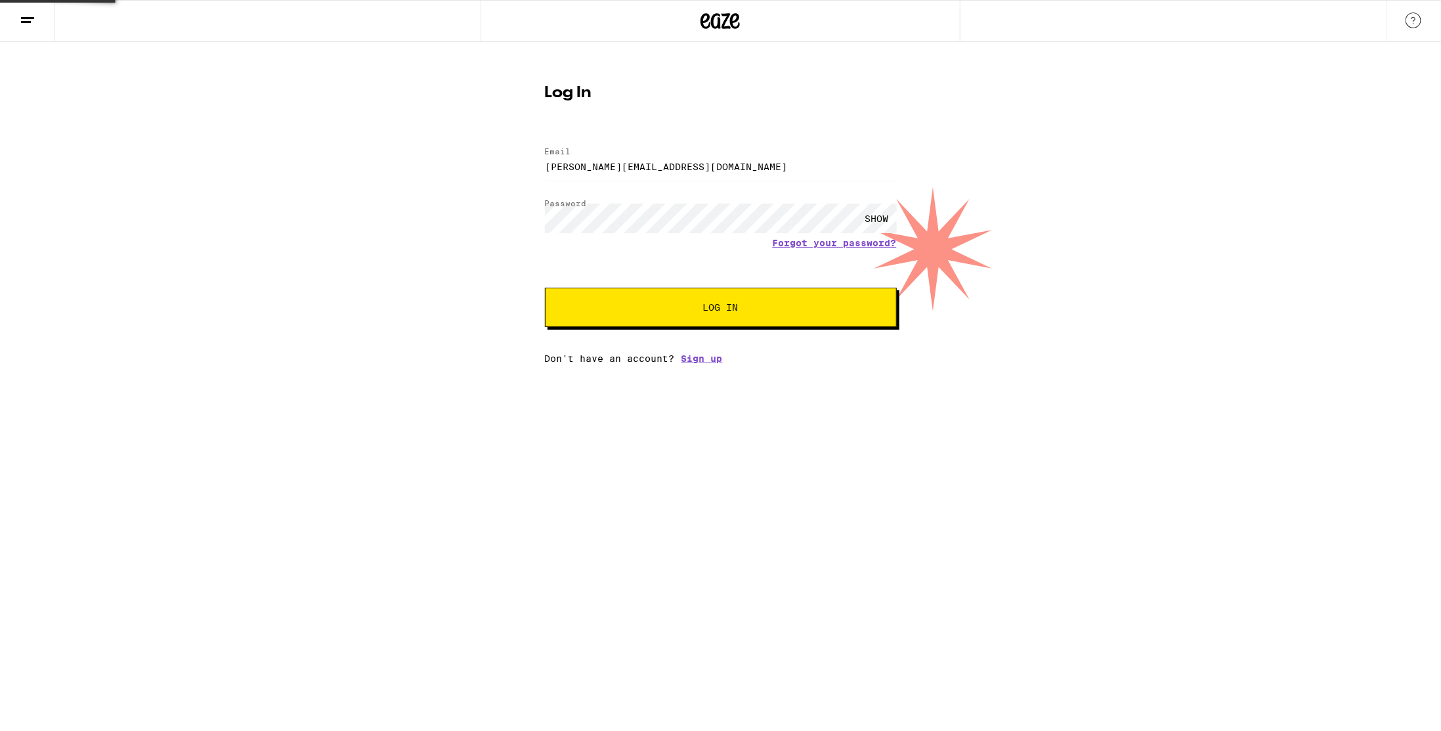 The image size is (1441, 731). Describe the element at coordinates (721, 93) in the screenshot. I see `h1: Log In` at that location.